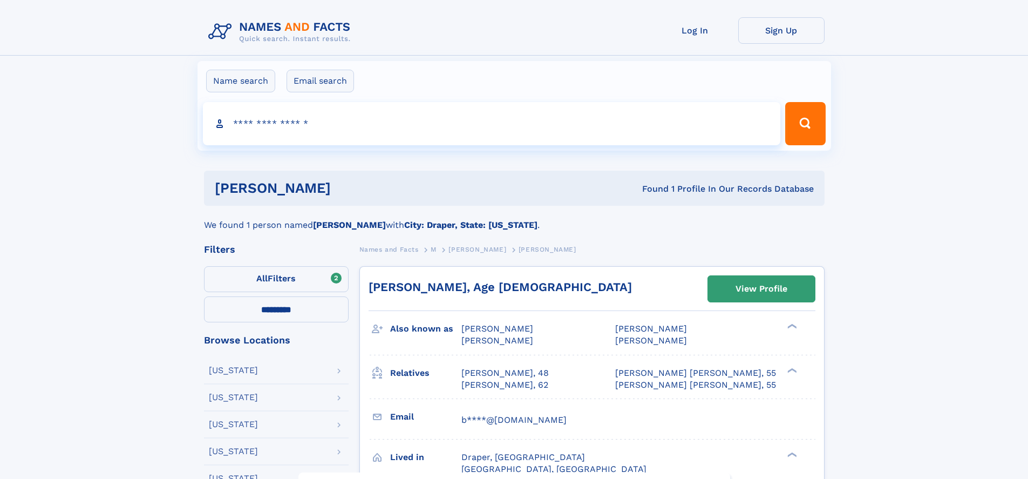 The image size is (1028, 479). I want to click on a: M, so click(433, 249).